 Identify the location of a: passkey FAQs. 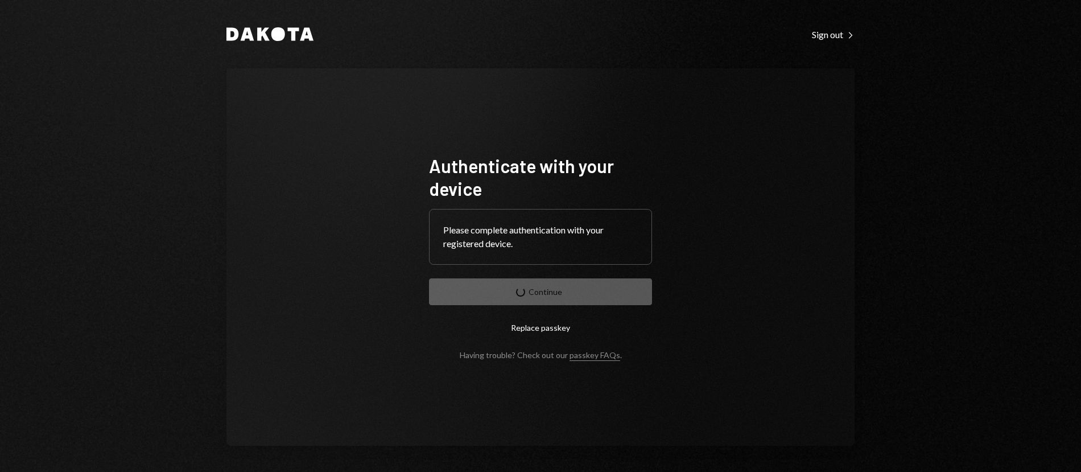
(595, 355).